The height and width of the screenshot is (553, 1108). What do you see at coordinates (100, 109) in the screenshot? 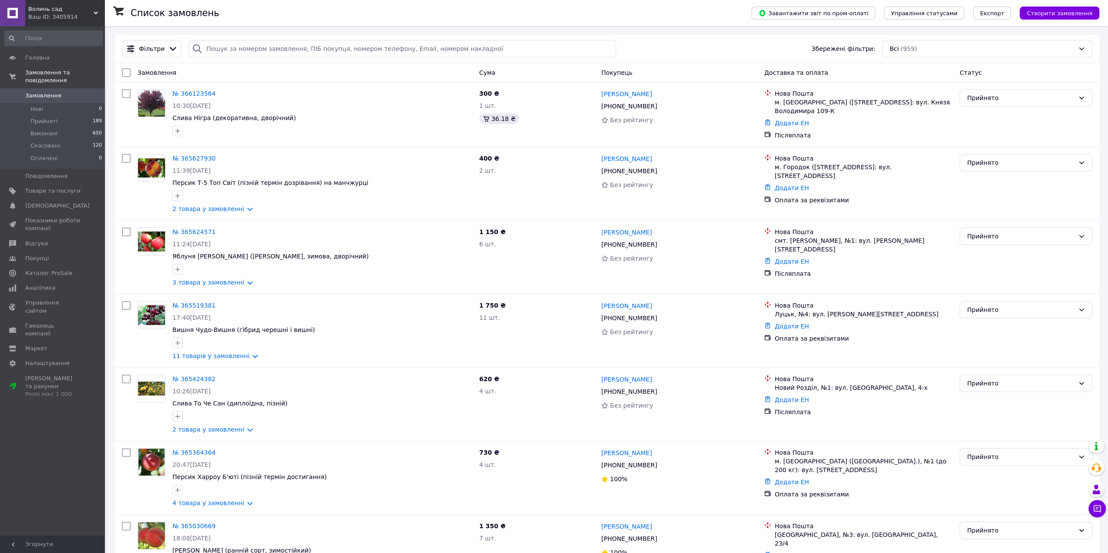
I see `span: 0` at bounding box center [100, 109].